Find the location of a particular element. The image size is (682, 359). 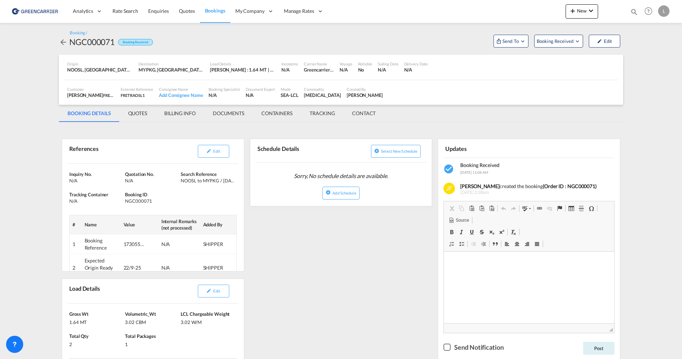

div: Mode is located at coordinates (289, 89).